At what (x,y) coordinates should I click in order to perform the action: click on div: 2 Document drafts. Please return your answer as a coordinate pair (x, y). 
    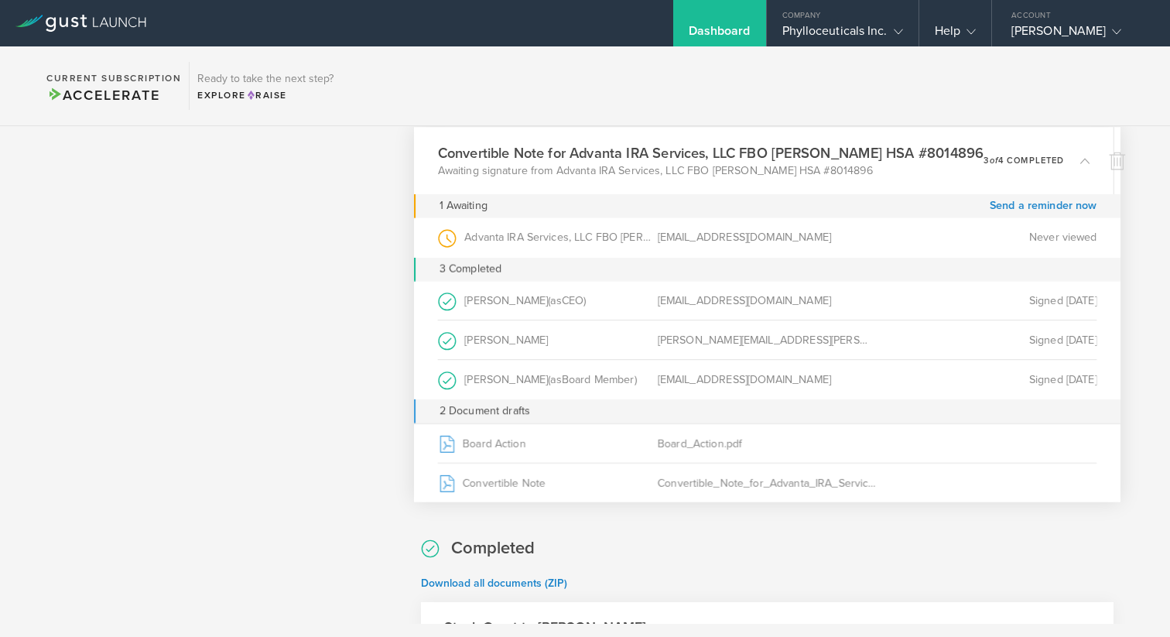
    Looking at the image, I should click on (767, 411).